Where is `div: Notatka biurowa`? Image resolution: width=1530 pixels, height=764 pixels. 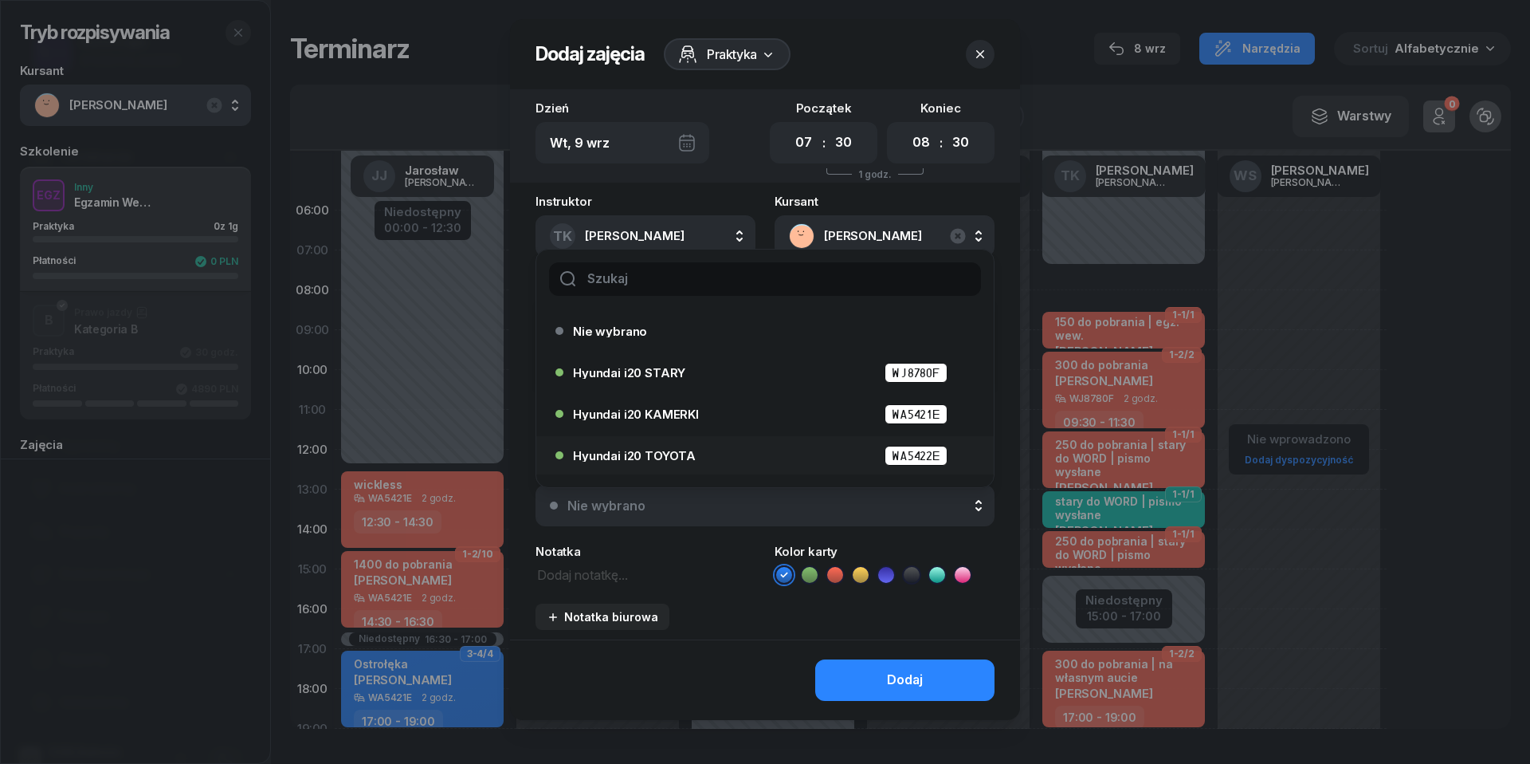 div: Notatka biurowa is located at coordinates (603, 616).